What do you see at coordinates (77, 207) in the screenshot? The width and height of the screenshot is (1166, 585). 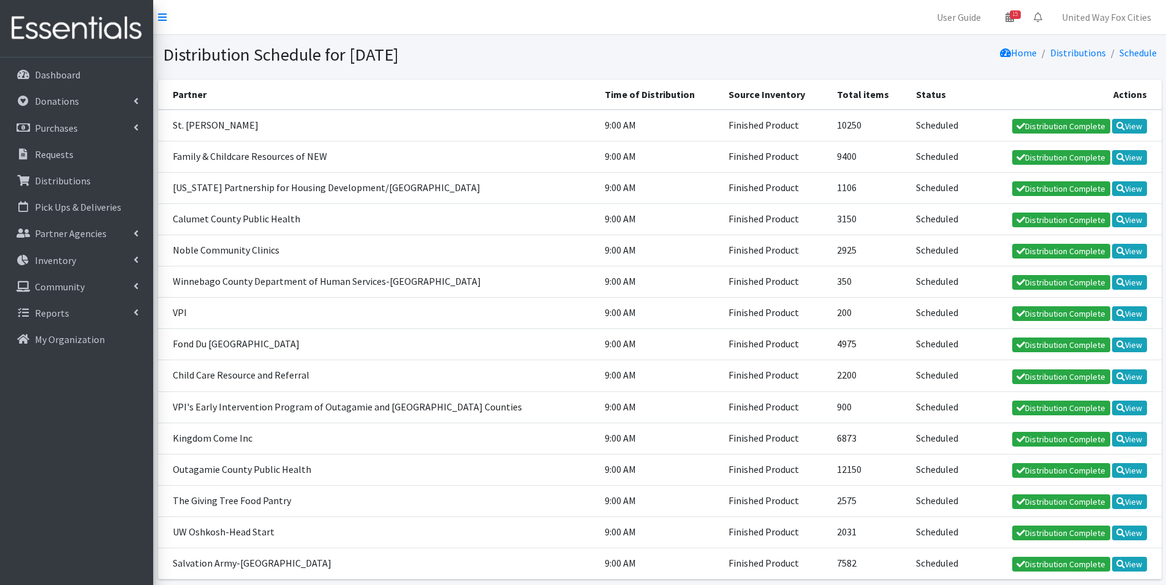 I see `a: Pick Ups & Deliveries` at bounding box center [77, 207].